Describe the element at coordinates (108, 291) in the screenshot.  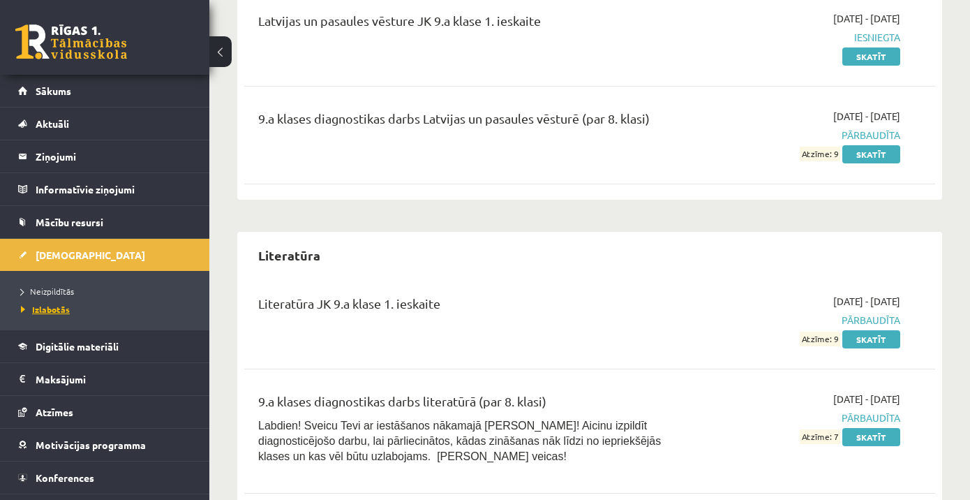
I see `a: Neizpildītās` at that location.